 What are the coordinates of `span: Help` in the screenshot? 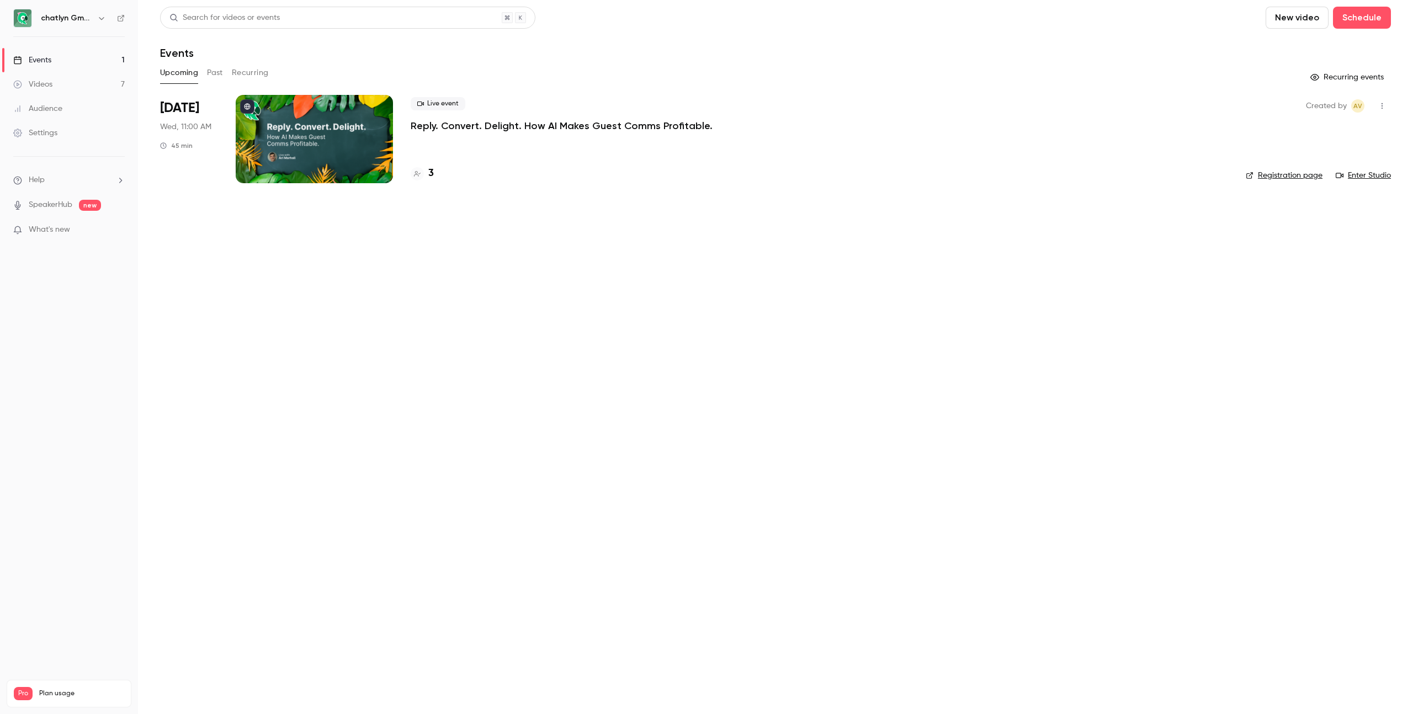 It's located at (36, 180).